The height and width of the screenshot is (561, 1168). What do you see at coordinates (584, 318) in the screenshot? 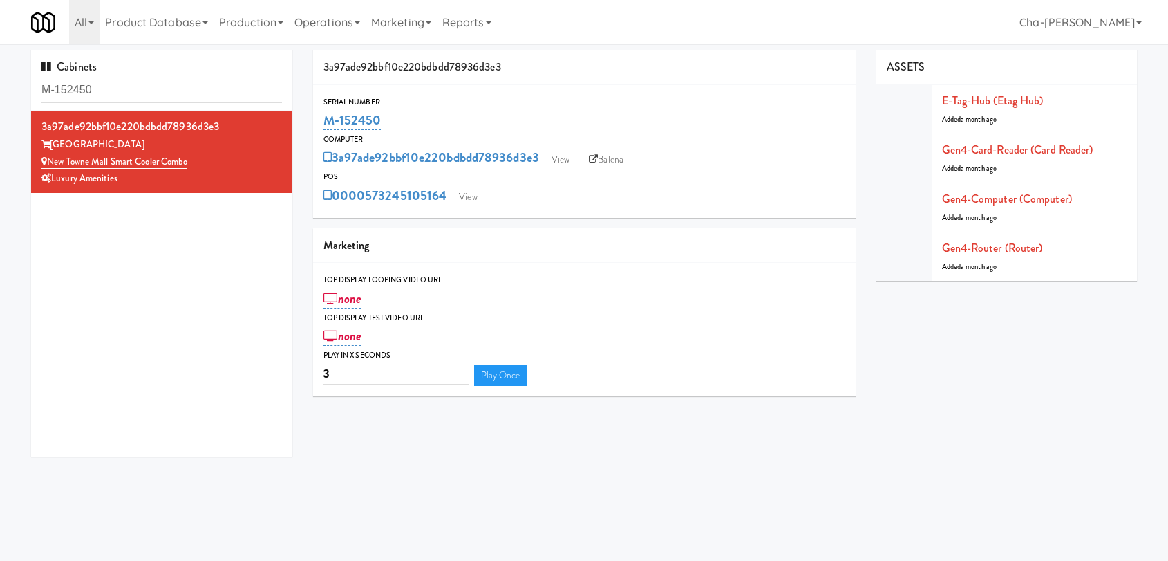
I see `div: Top Display Test Video Url` at bounding box center [584, 318].